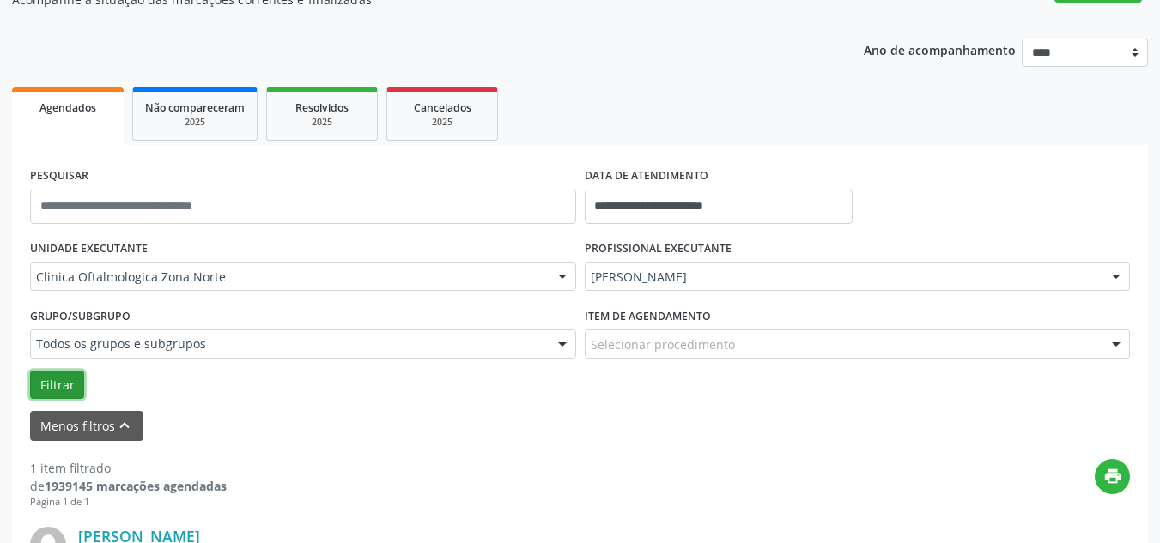 The image size is (1160, 543). Describe the element at coordinates (136, 486) in the screenshot. I see `strong: 1939145 marcações agendadas` at that location.